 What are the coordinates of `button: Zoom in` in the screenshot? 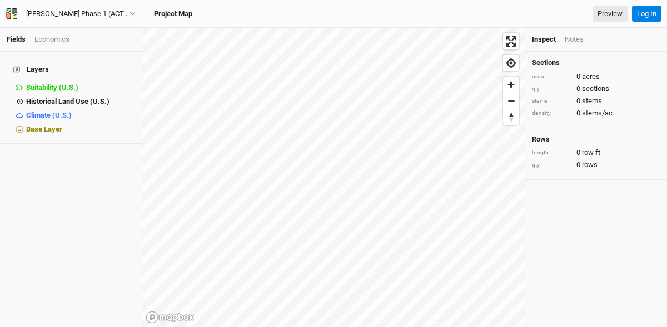 It's located at (510, 84).